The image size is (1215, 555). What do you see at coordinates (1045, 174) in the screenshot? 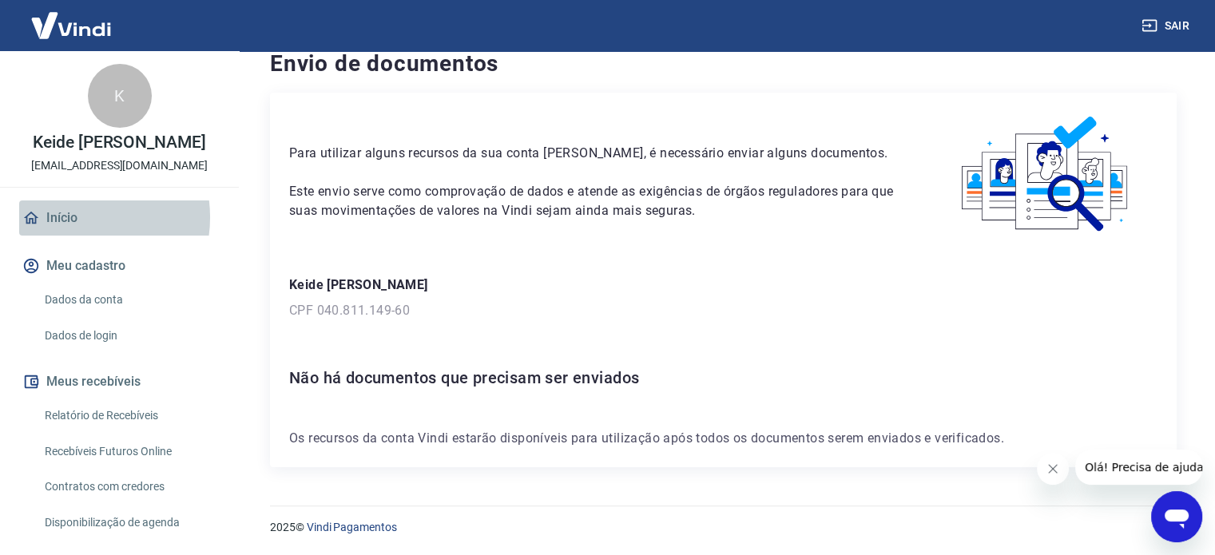
I see `img: waiting_documents.41d9841a9773e5fdf392cede4d13b617.svg` at bounding box center [1045, 174].